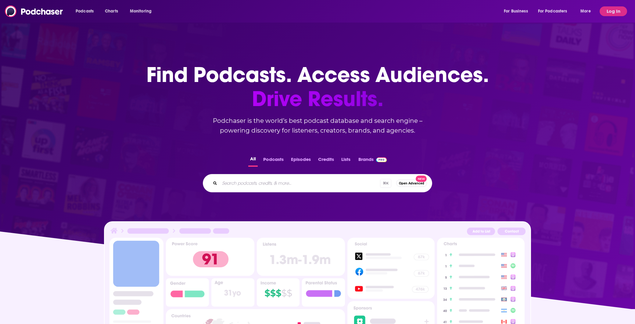 Image resolution: width=635 pixels, height=324 pixels. What do you see at coordinates (552, 11) in the screenshot?
I see `span: For Podcasters` at bounding box center [552, 11].